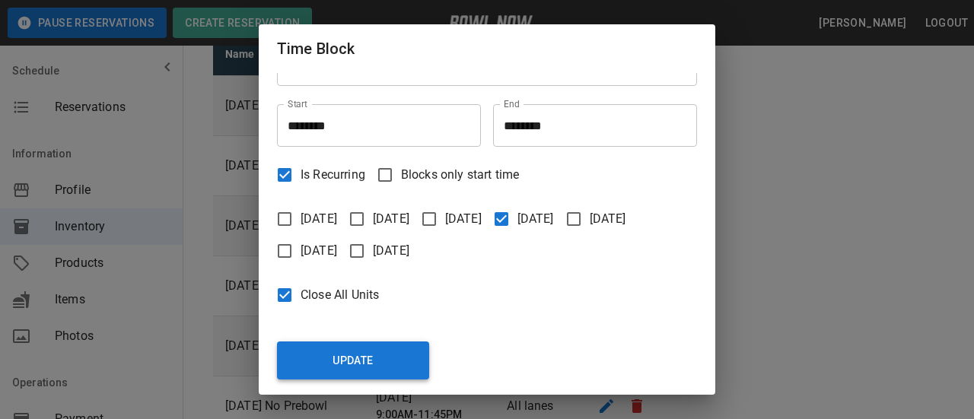  Describe the element at coordinates (487, 49) in the screenshot. I see `h2: Time Block` at that location.